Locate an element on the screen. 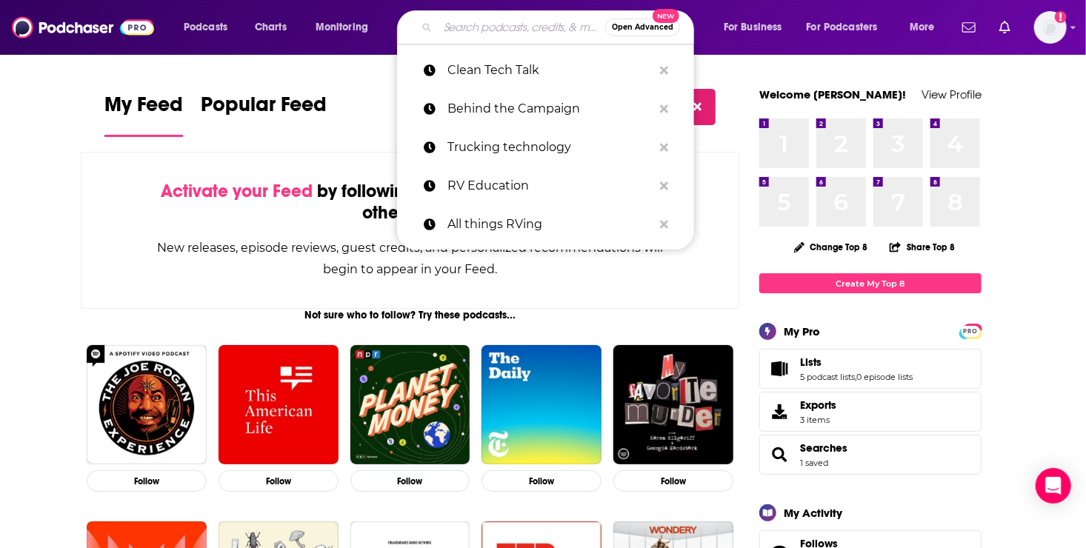 The width and height of the screenshot is (1086, 548). a: The Joe Rogan Experience is located at coordinates (147, 405).